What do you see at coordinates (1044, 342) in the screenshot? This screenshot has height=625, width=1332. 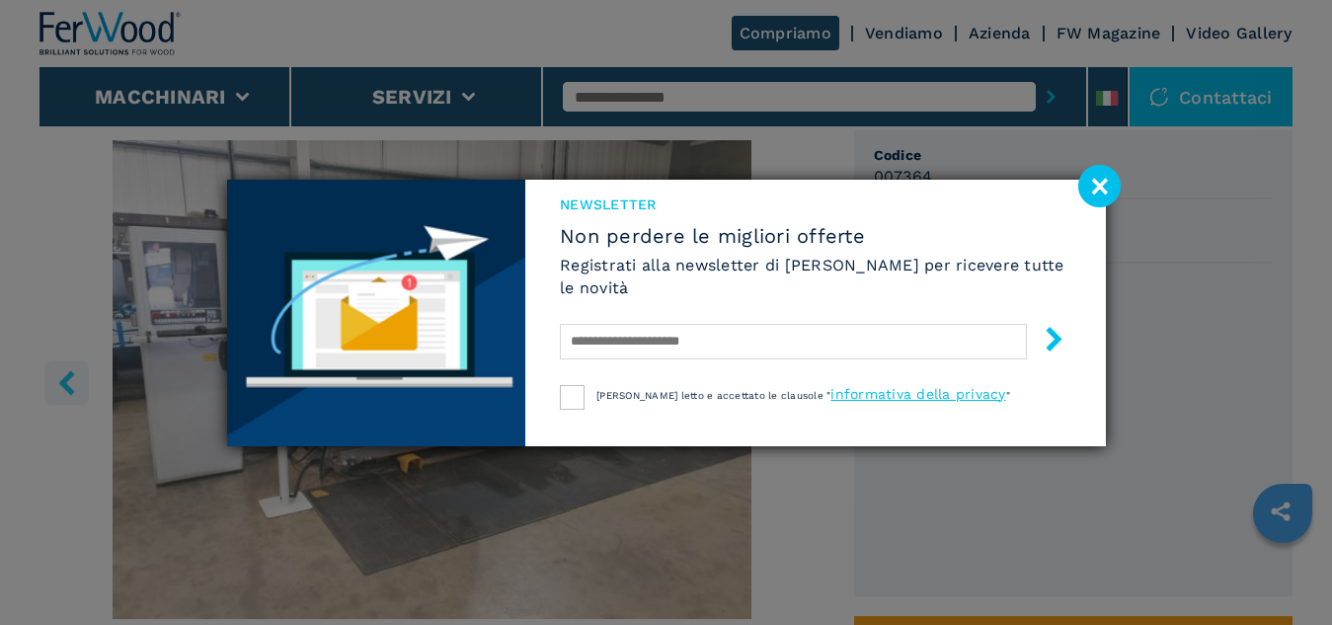 I see `button: submit-button` at bounding box center [1044, 342].